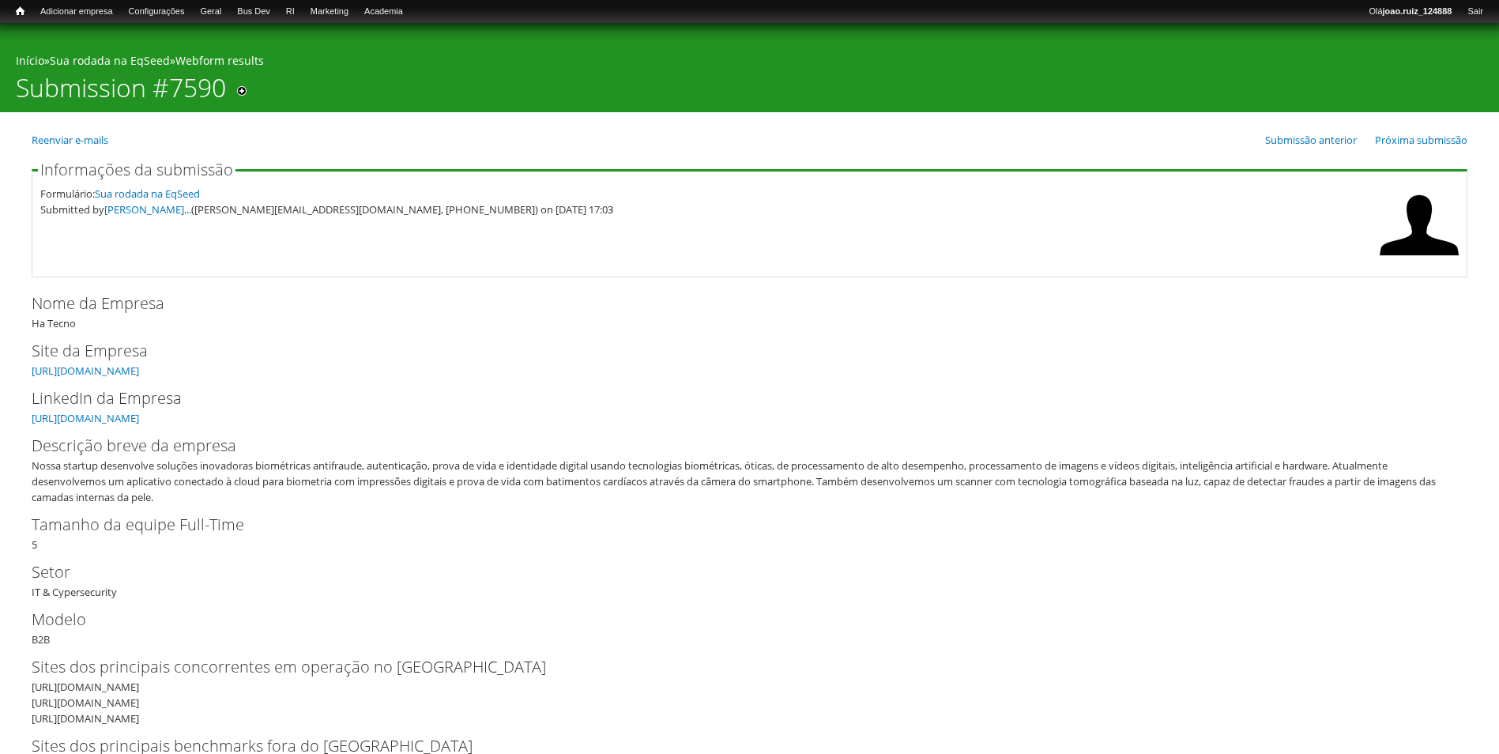 This screenshot has height=754, width=1499. What do you see at coordinates (737, 620) in the screenshot?
I see `label: Modelo` at bounding box center [737, 620].